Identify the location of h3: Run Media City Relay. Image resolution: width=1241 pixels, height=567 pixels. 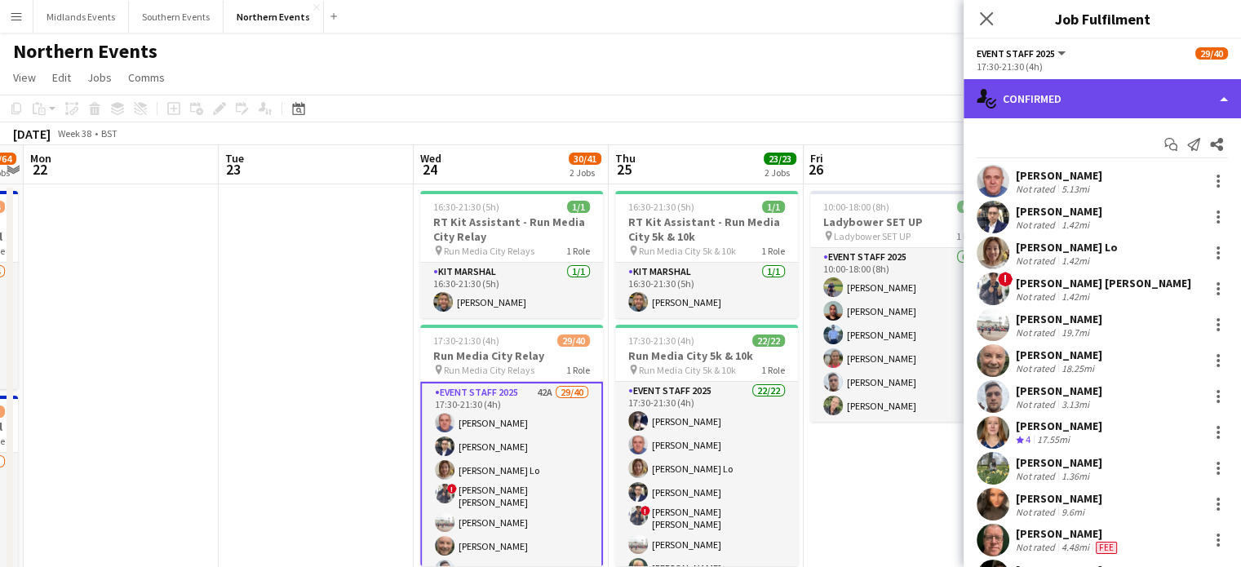
(511, 356).